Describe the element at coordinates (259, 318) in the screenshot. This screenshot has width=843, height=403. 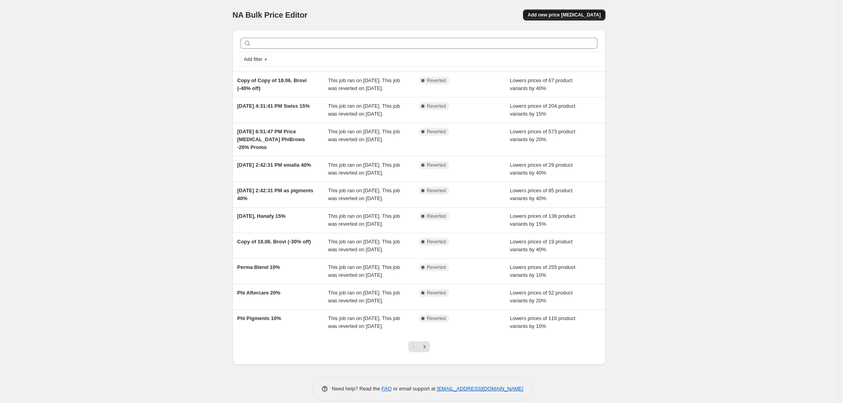
I see `span: Phi Pigments 10%` at that location.